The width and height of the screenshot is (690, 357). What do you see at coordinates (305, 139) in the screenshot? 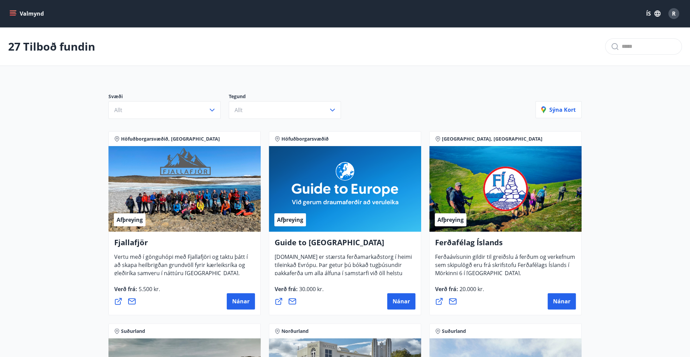
I see `span: Höfuðborgarsvæðið` at bounding box center [305, 139].